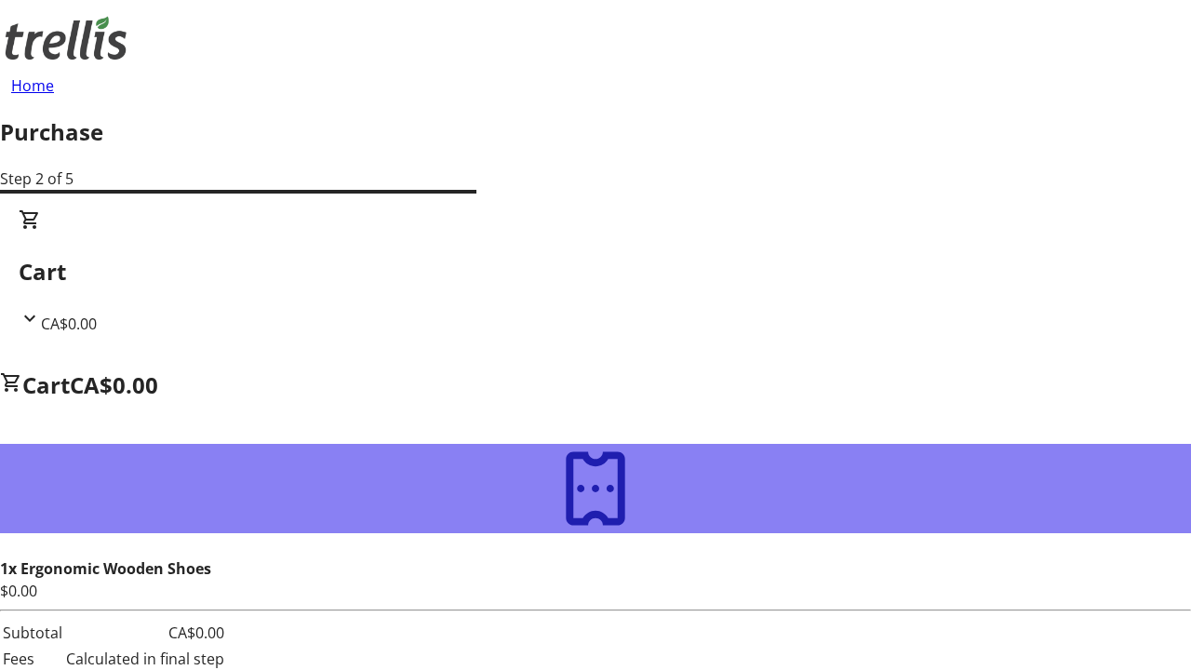  I want to click on div: CartCA$0.00, so click(596, 272).